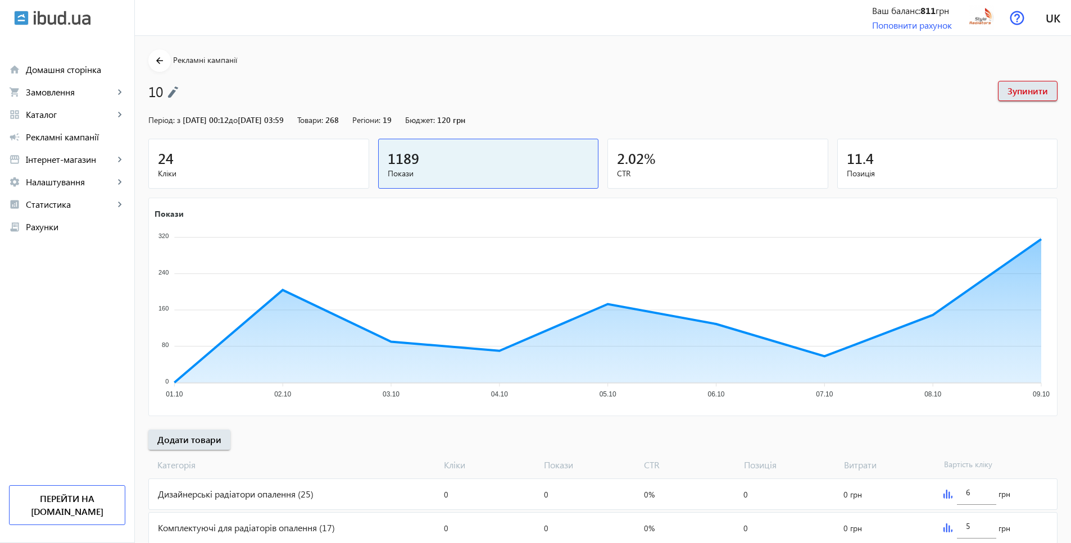  What do you see at coordinates (294, 494) in the screenshot?
I see `div: Дизайнерські радіатори опалення (25)` at bounding box center [294, 494].